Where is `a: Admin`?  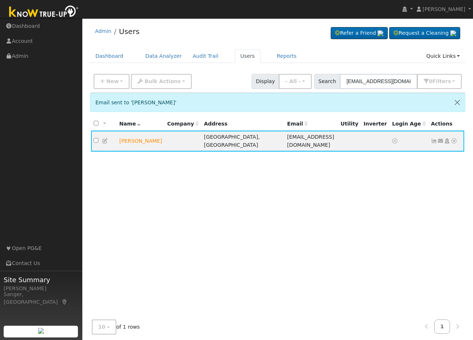
a: Admin is located at coordinates (103, 31).